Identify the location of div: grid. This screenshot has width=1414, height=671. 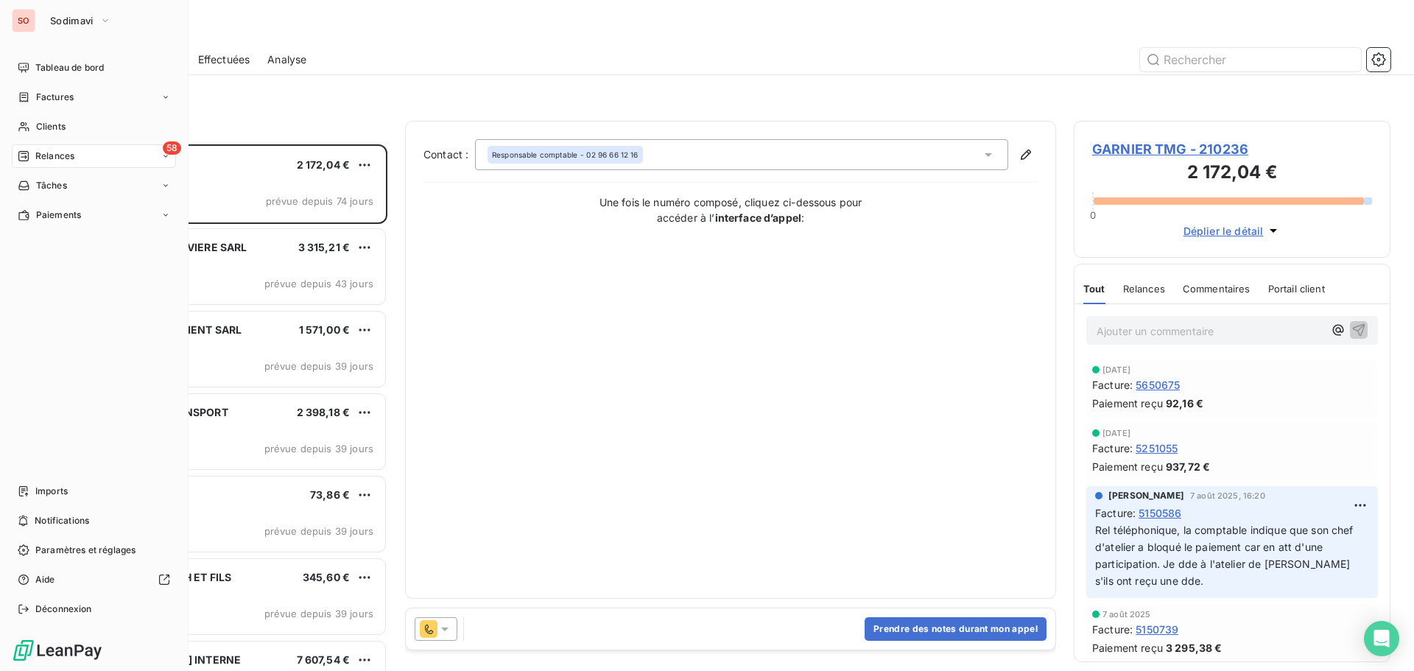
(229, 407).